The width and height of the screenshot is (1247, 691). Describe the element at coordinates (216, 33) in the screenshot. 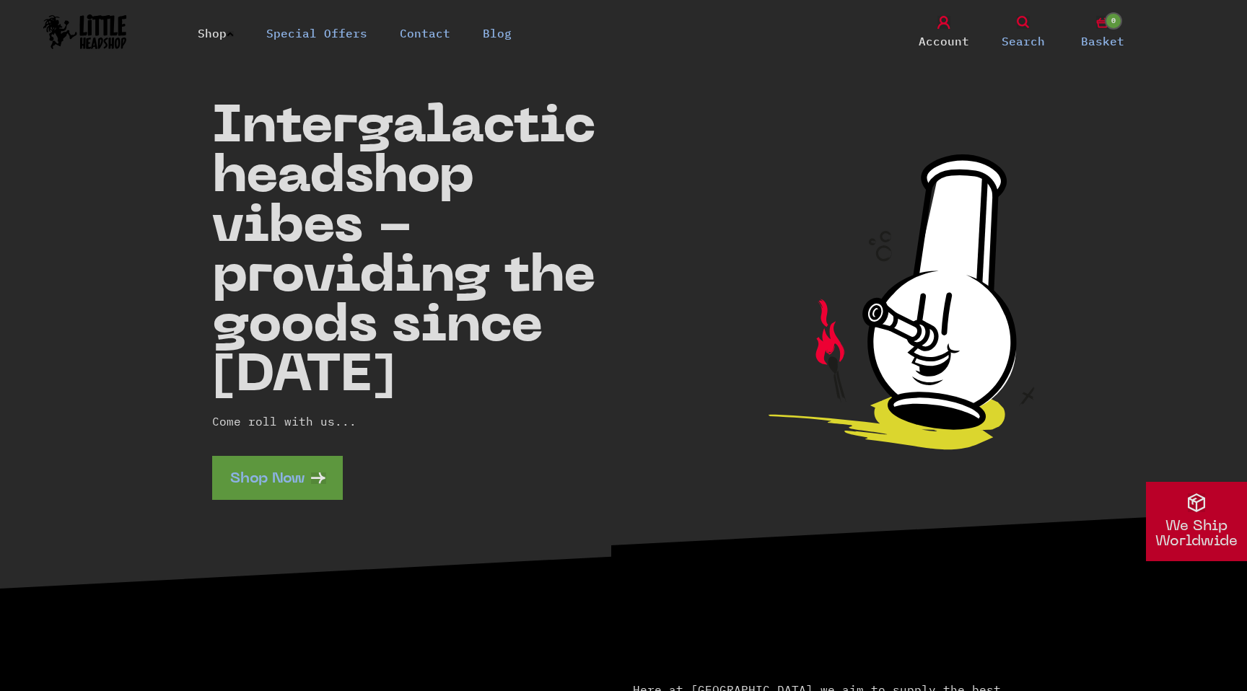

I see `a: Shop` at that location.